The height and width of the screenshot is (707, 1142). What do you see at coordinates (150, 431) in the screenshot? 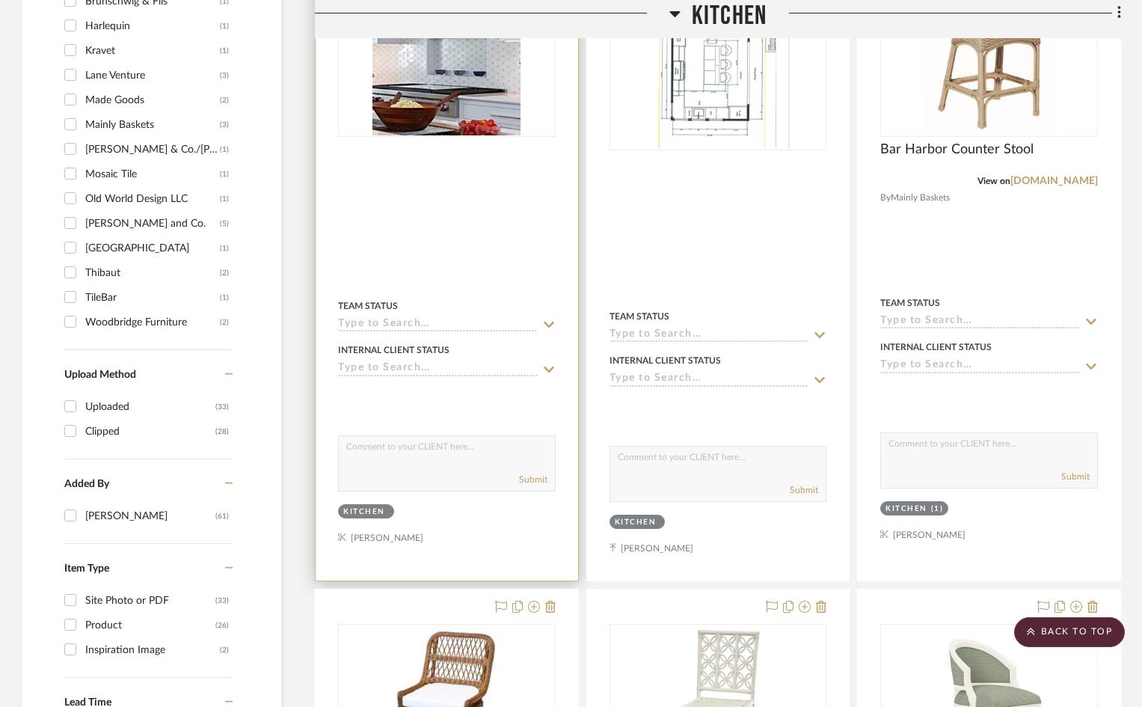
I see `div: Clipped` at bounding box center [150, 431].